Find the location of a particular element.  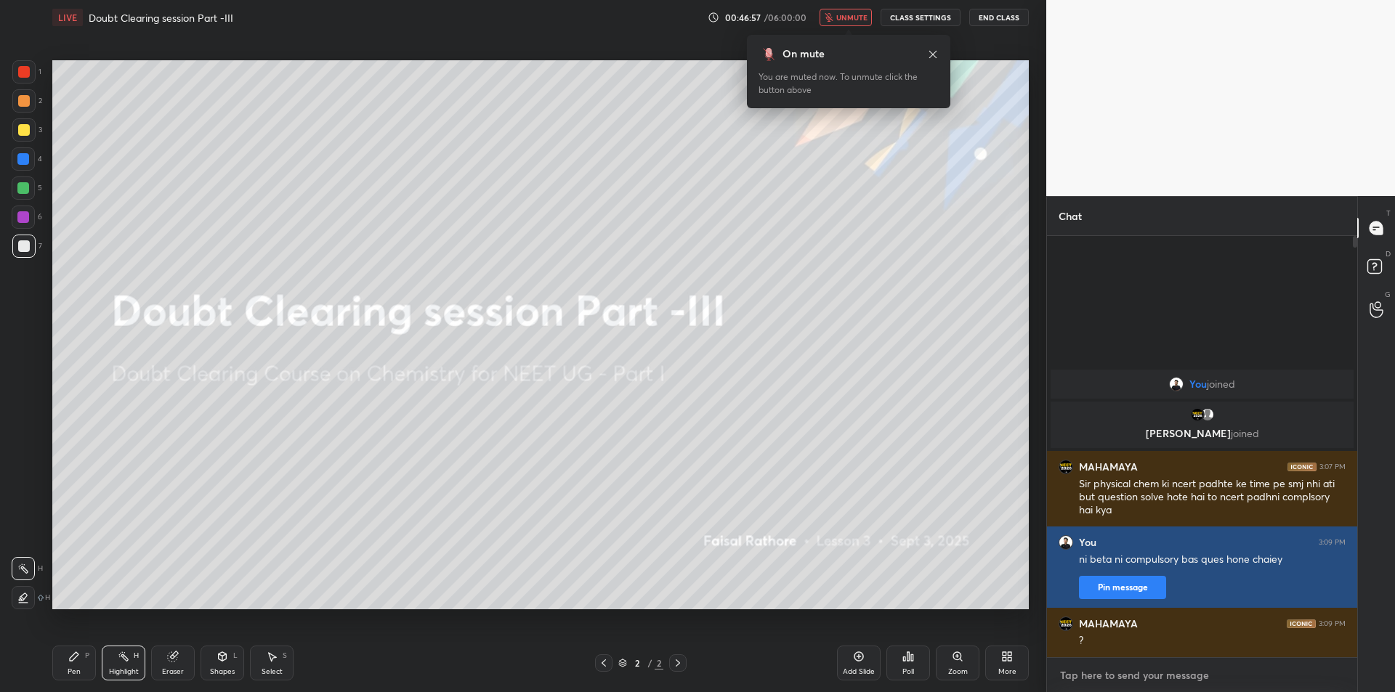

div: 3:07 PM is located at coordinates (1332, 467).